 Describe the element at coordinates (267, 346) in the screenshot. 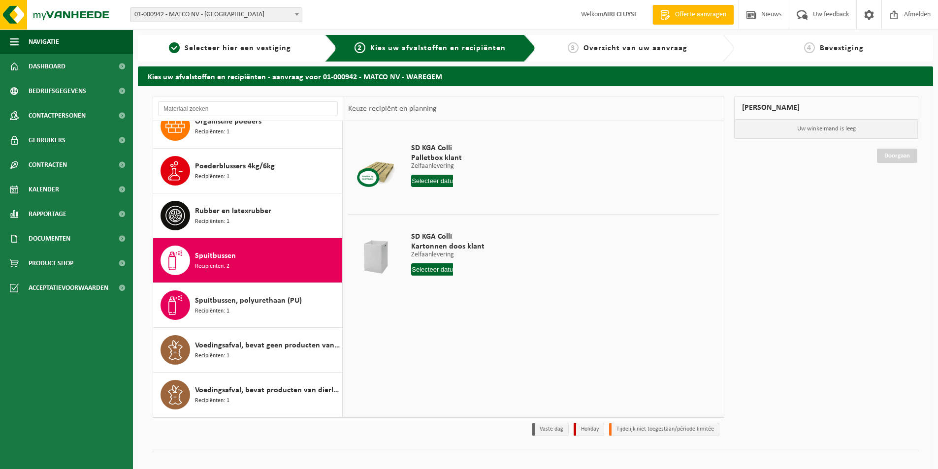

I see `span: Voedingsafval, bevat geen producten van dierlijke oorsprong, gemengde verpakking (exclusief glas)` at that location.